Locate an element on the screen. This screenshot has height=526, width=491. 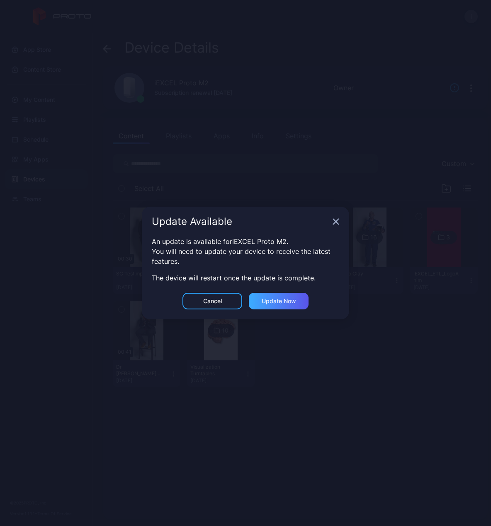
div: An update is available for iEXCEL Proto M2 . is located at coordinates (245, 242).